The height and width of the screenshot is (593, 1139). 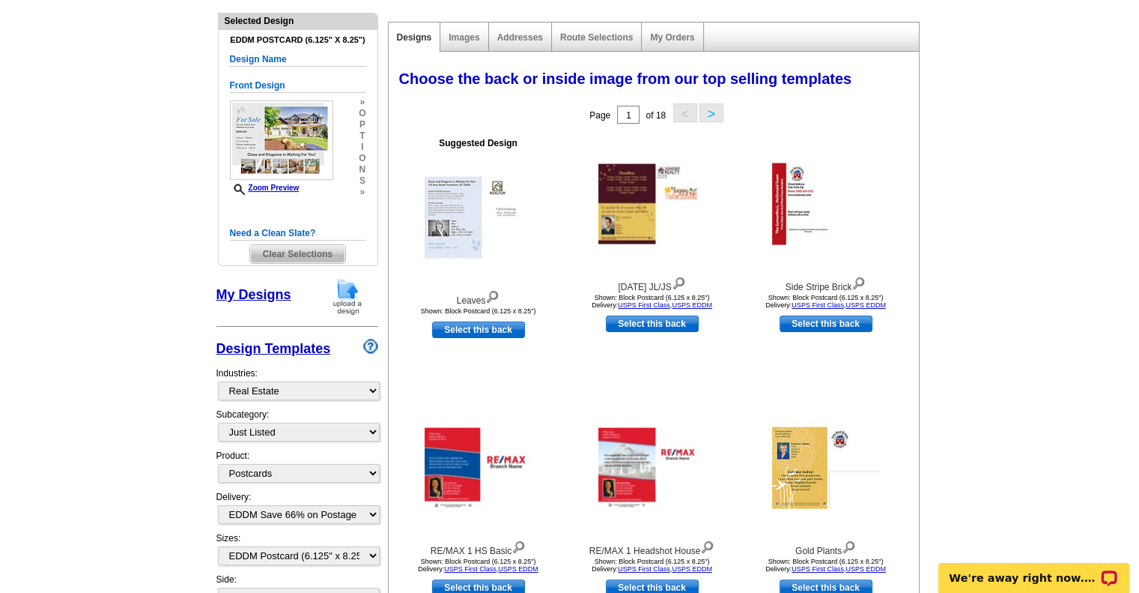 What do you see at coordinates (826, 204) in the screenshot?
I see `img: Side Stripe Brick` at bounding box center [826, 204].